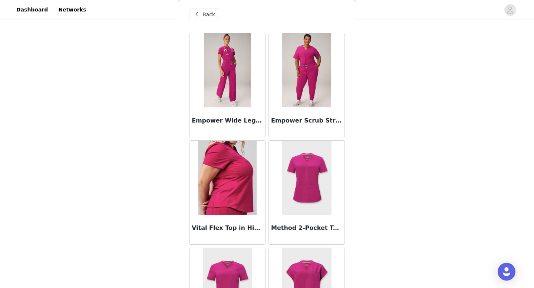 This screenshot has height=288, width=534. What do you see at coordinates (227, 70) in the screenshot?
I see `img: Empower Wide Leg Scrub Jumpsuit in Hibiscus` at bounding box center [227, 70].